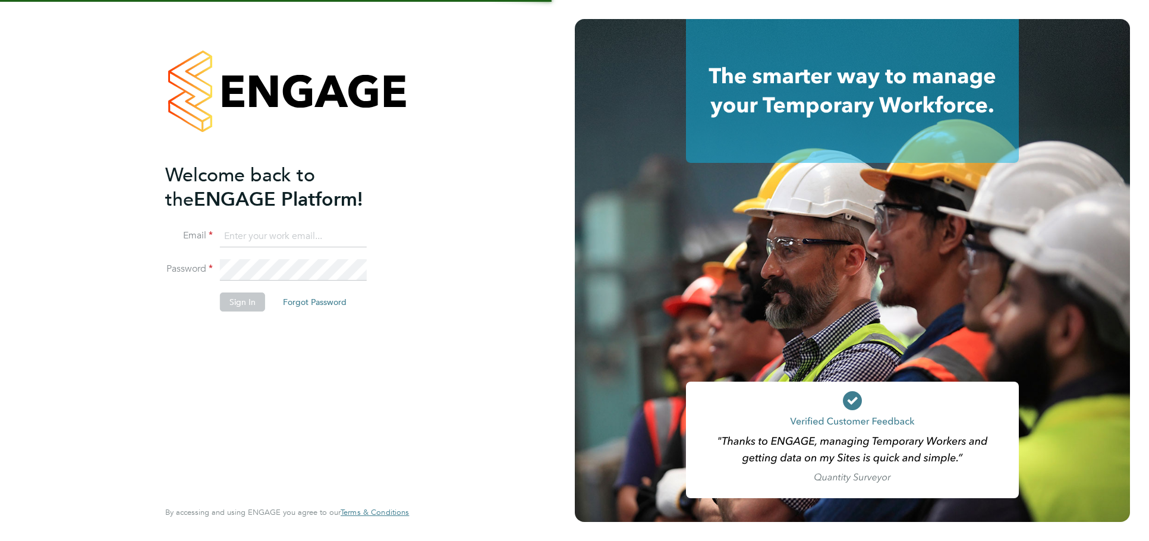 This screenshot has height=541, width=1149. What do you see at coordinates (375, 512) in the screenshot?
I see `span: Terms & Conditions` at bounding box center [375, 512].